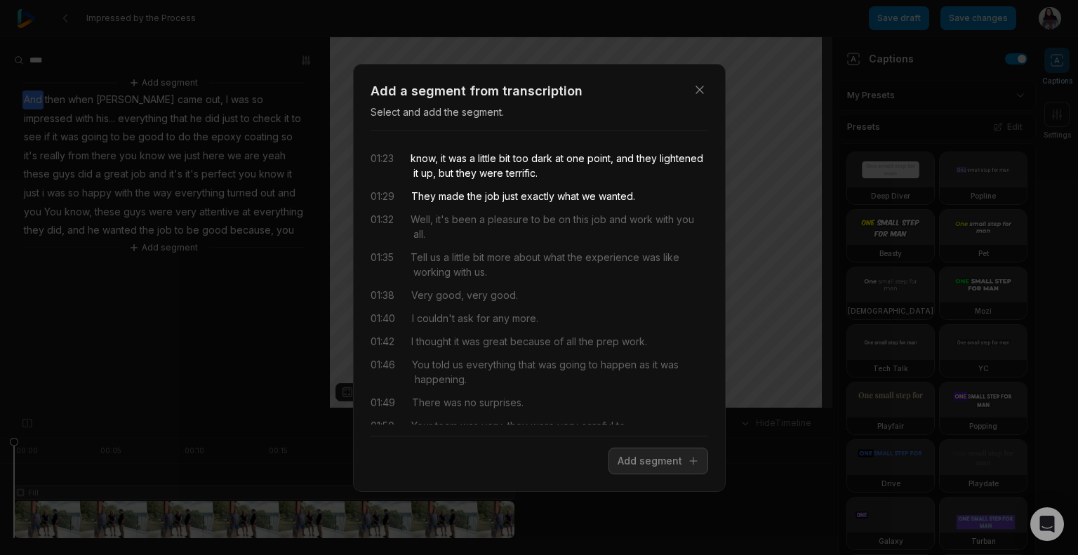  I want to click on span: There, so click(426, 402).